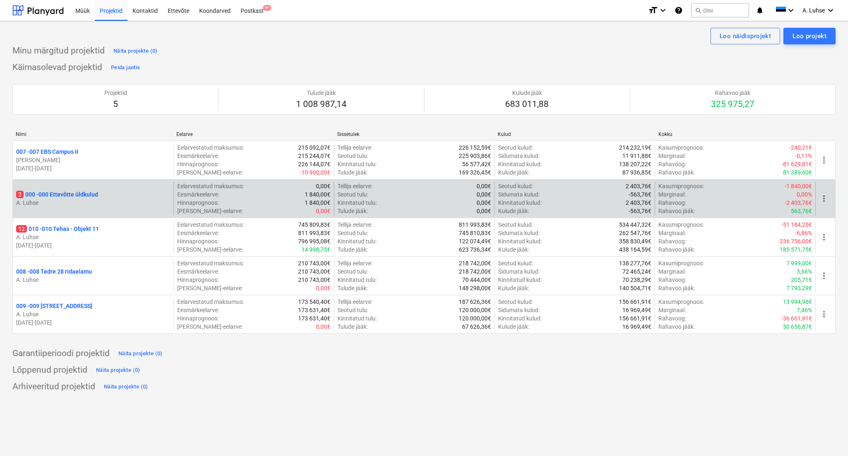 The height and width of the screenshot is (456, 848). What do you see at coordinates (736, 134) in the screenshot?
I see `div: Kokku` at bounding box center [736, 134].